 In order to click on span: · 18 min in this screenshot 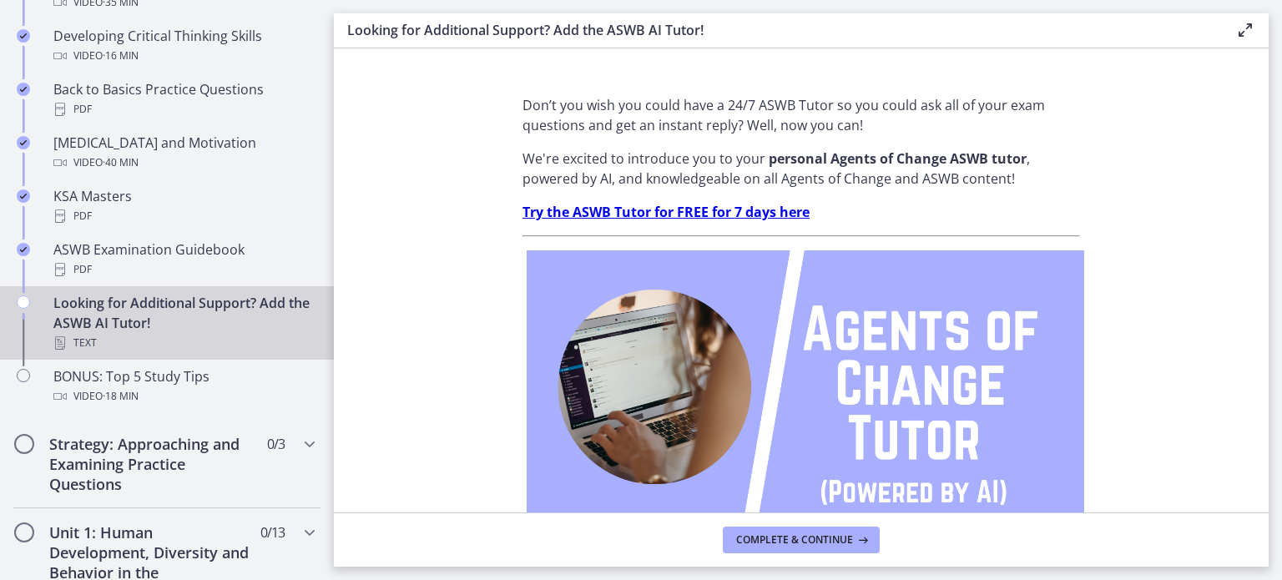, I will do `click(120, 396)`.